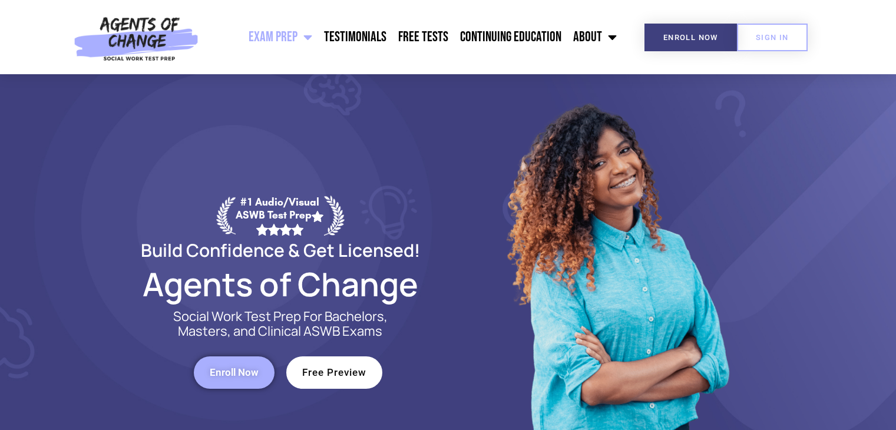 Image resolution: width=896 pixels, height=430 pixels. I want to click on a: Free Preview, so click(334, 372).